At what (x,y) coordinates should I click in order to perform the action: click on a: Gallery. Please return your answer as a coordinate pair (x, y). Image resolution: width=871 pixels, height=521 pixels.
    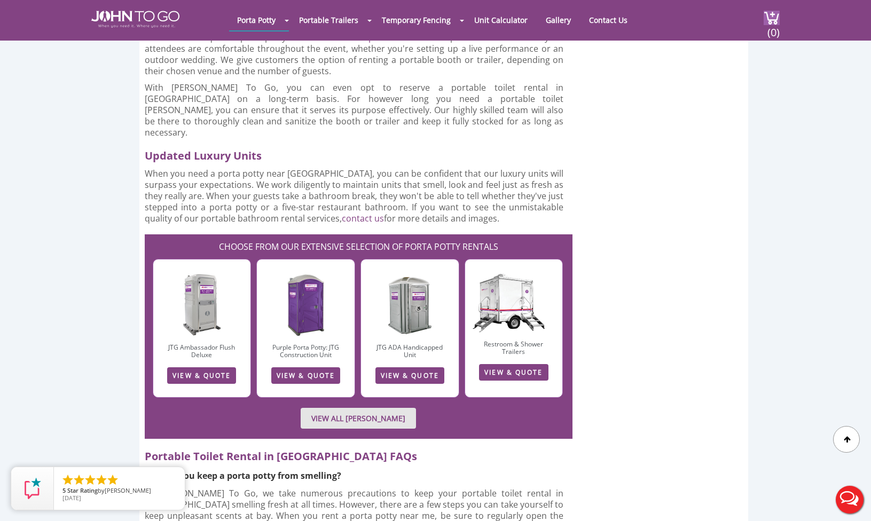
    Looking at the image, I should click on (558, 20).